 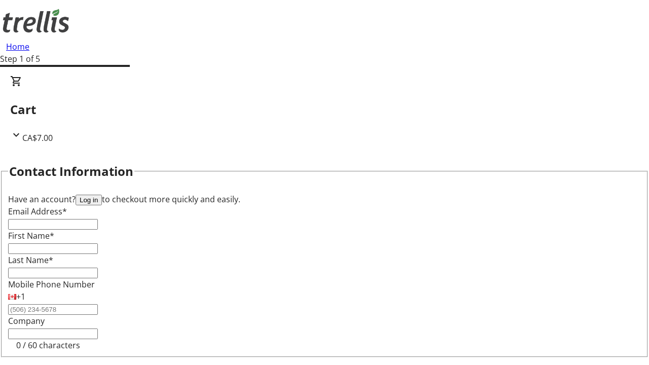 I want to click on label: Email Address*, so click(x=38, y=212).